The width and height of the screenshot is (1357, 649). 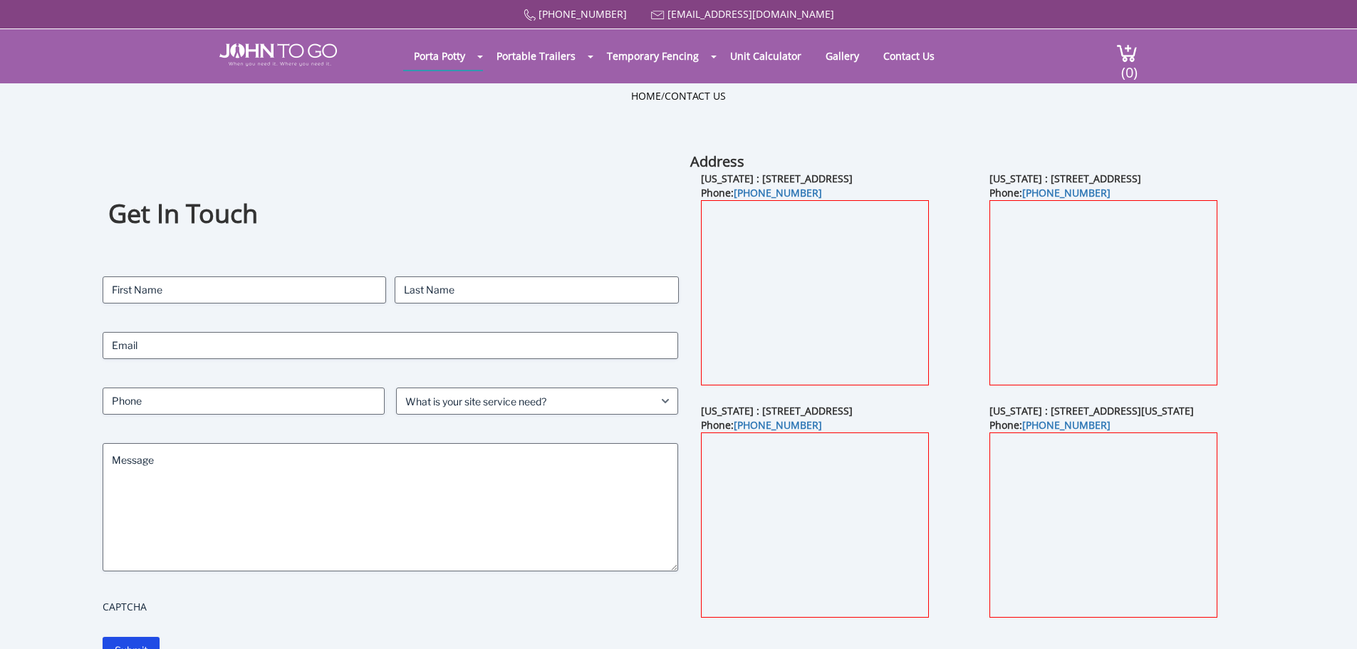 I want to click on a: Gallery, so click(x=842, y=56).